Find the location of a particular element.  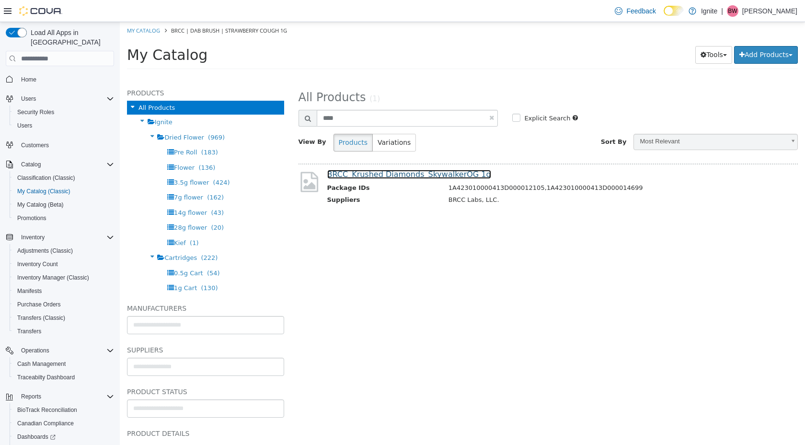

a: Canadian Compliance is located at coordinates (46, 423).